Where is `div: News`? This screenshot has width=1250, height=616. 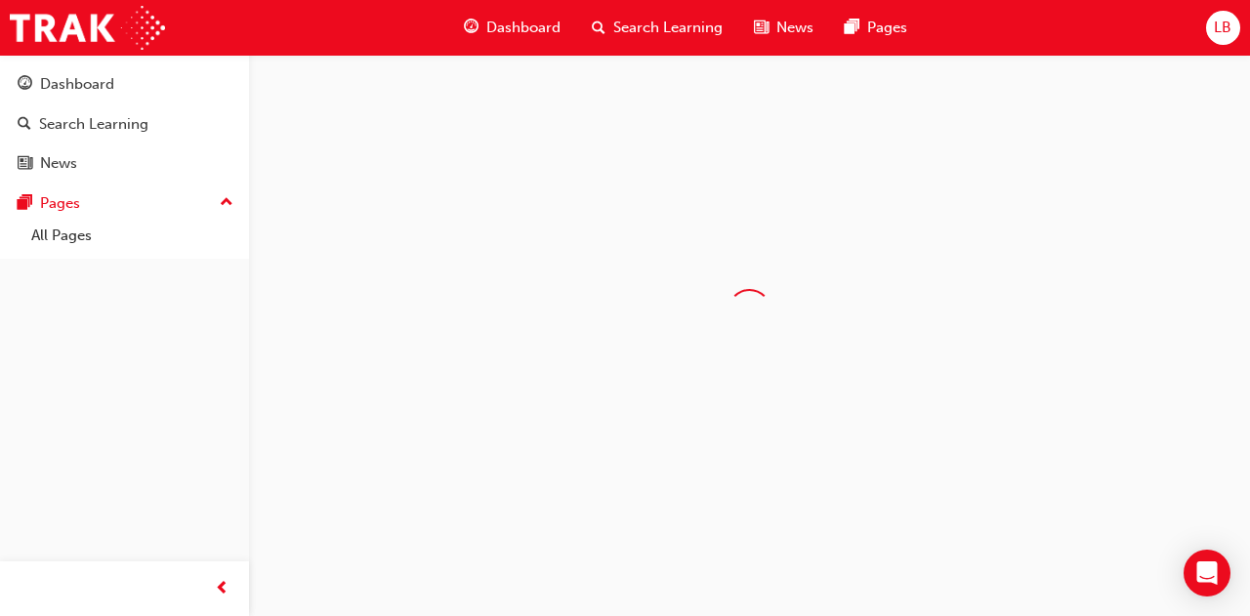
div: News is located at coordinates (59, 163).